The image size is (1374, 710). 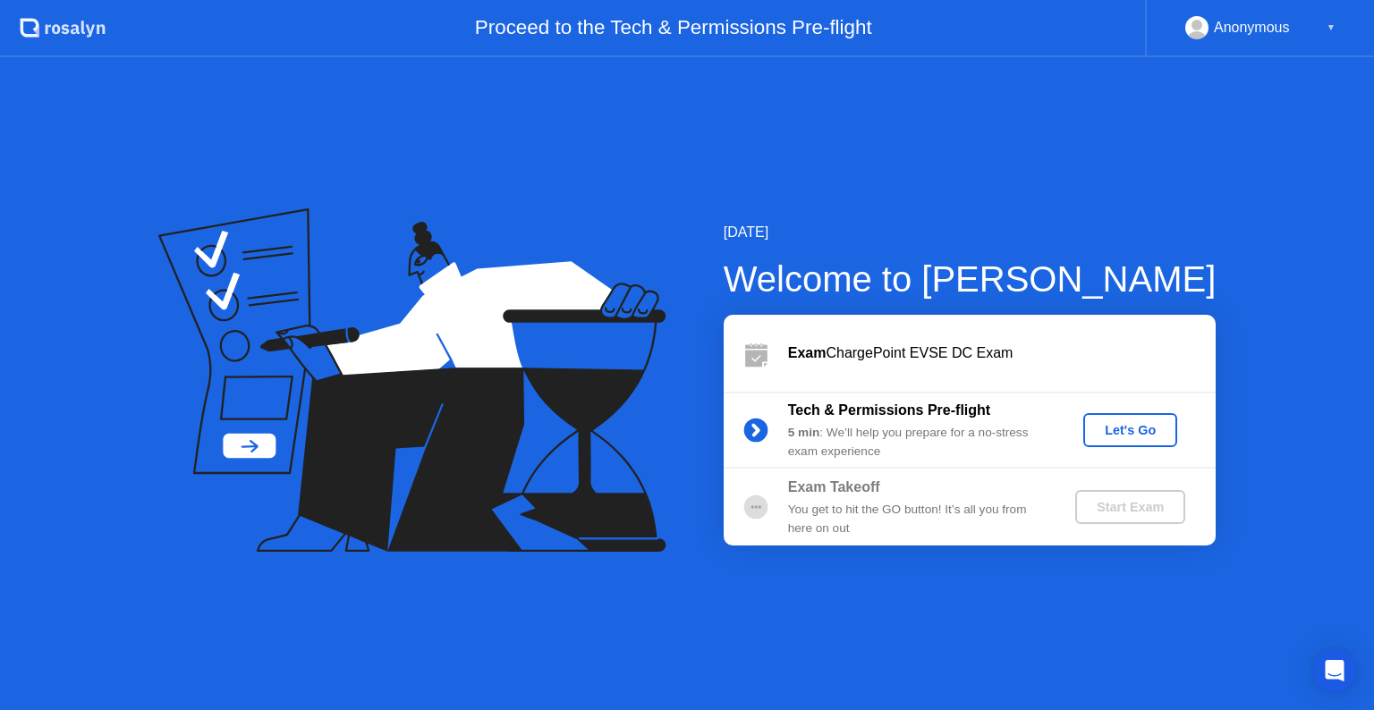 What do you see at coordinates (889, 410) in the screenshot?
I see `b: Tech & Permissions Pre-flight` at bounding box center [889, 410].